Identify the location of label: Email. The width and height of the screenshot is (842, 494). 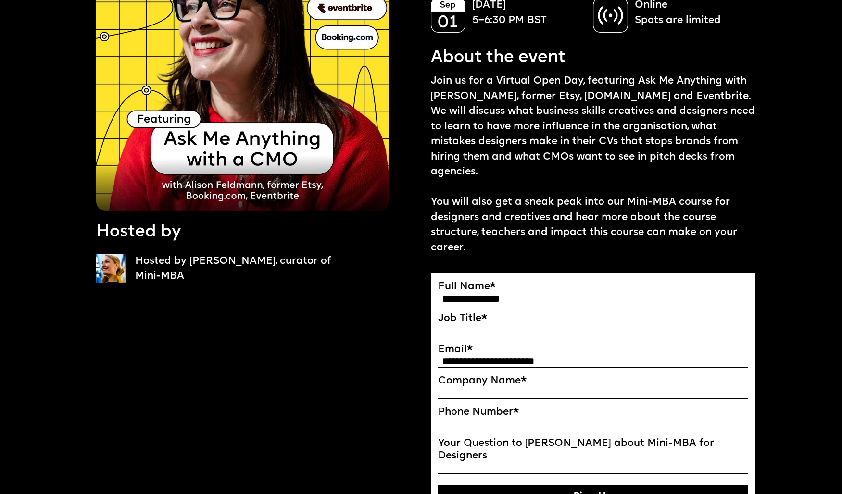
(594, 350).